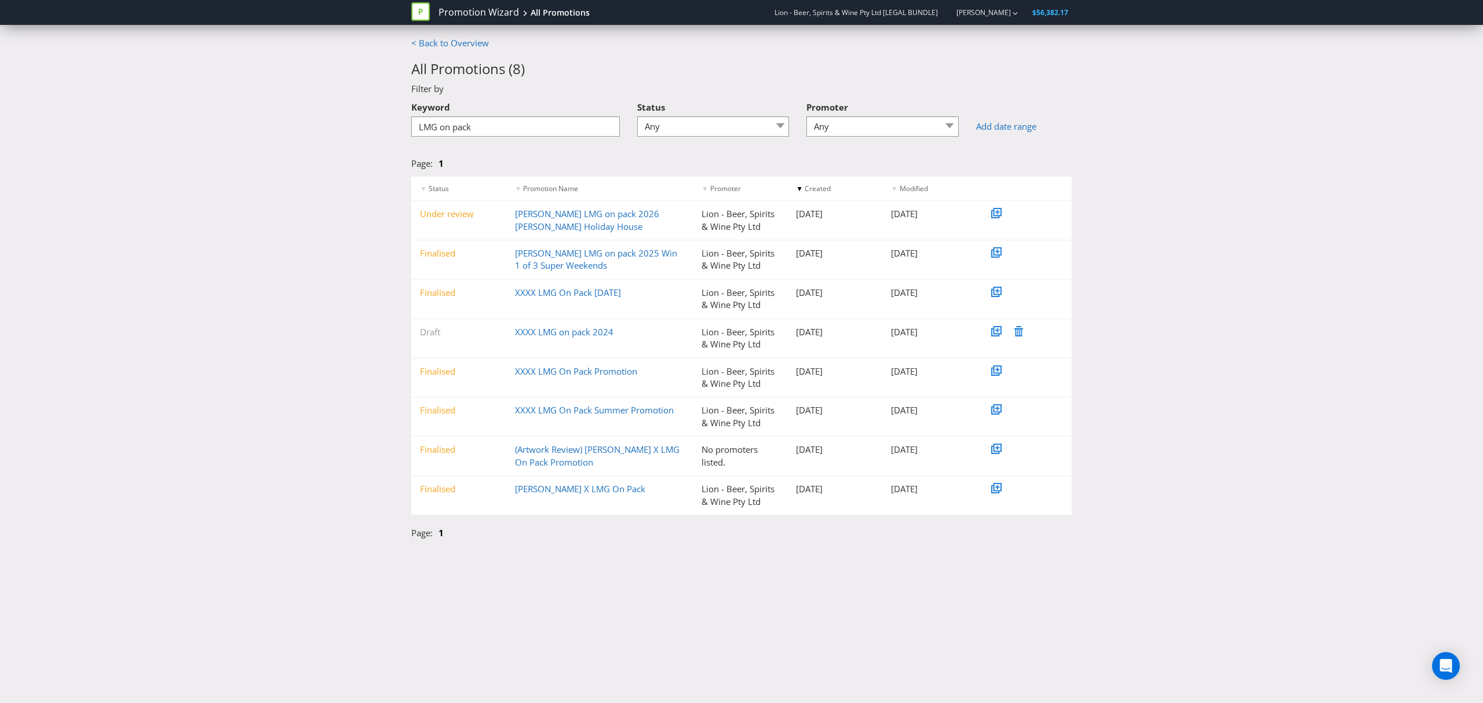 The width and height of the screenshot is (1483, 703). Describe the element at coordinates (462, 68) in the screenshot. I see `span: All Promotions (` at that location.